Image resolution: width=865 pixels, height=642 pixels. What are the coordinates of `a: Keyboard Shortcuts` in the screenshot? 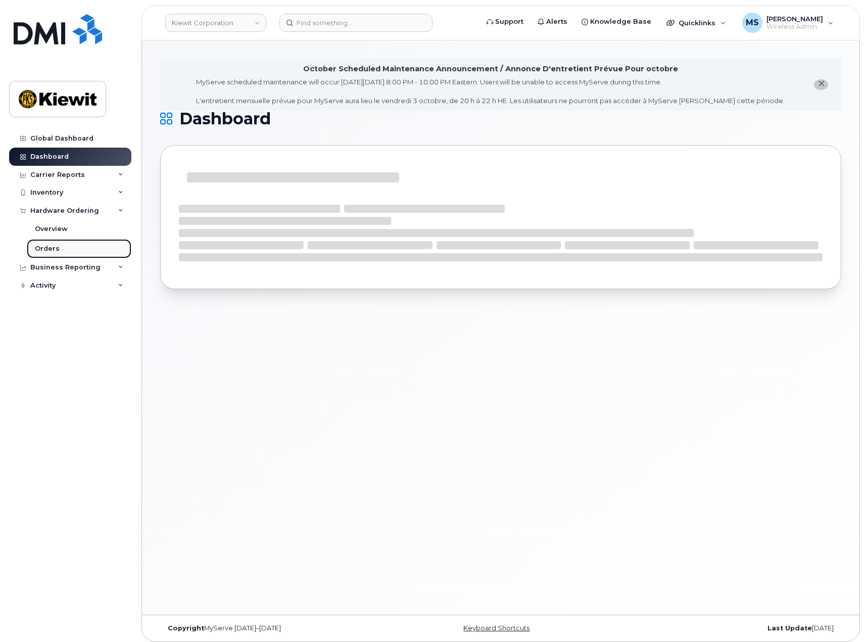 It's located at (496, 628).